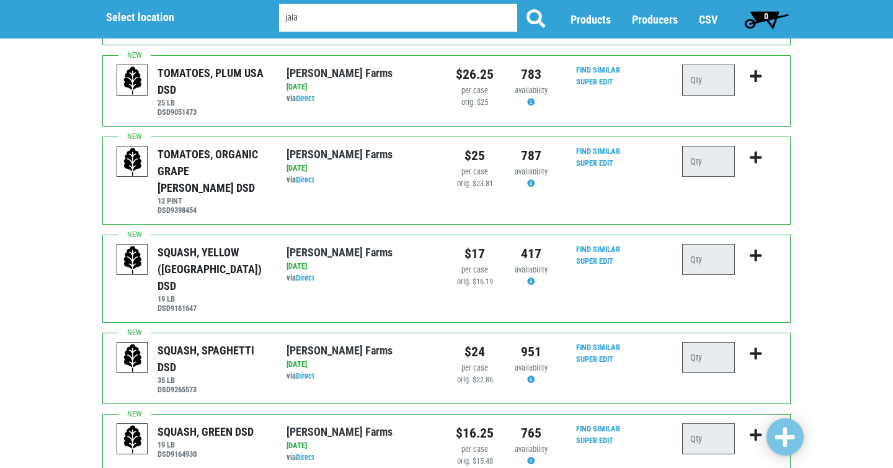 This screenshot has height=468, width=893. What do you see at coordinates (475, 461) in the screenshot?
I see `div: orig. $15.48` at bounding box center [475, 461].